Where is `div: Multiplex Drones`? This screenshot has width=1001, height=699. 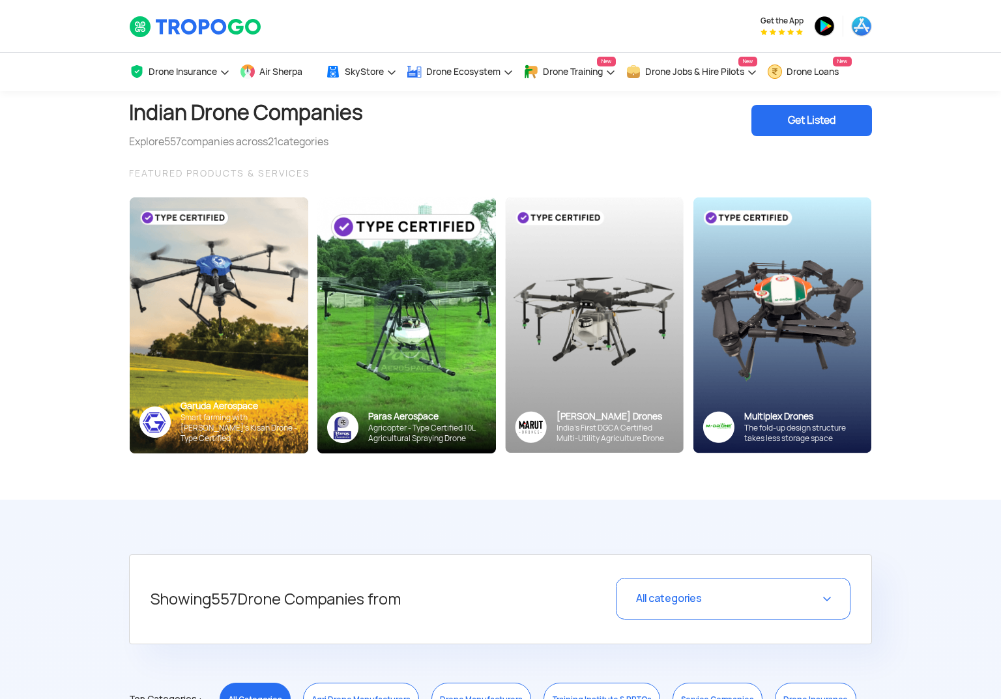
div: Multiplex Drones is located at coordinates (803, 417).